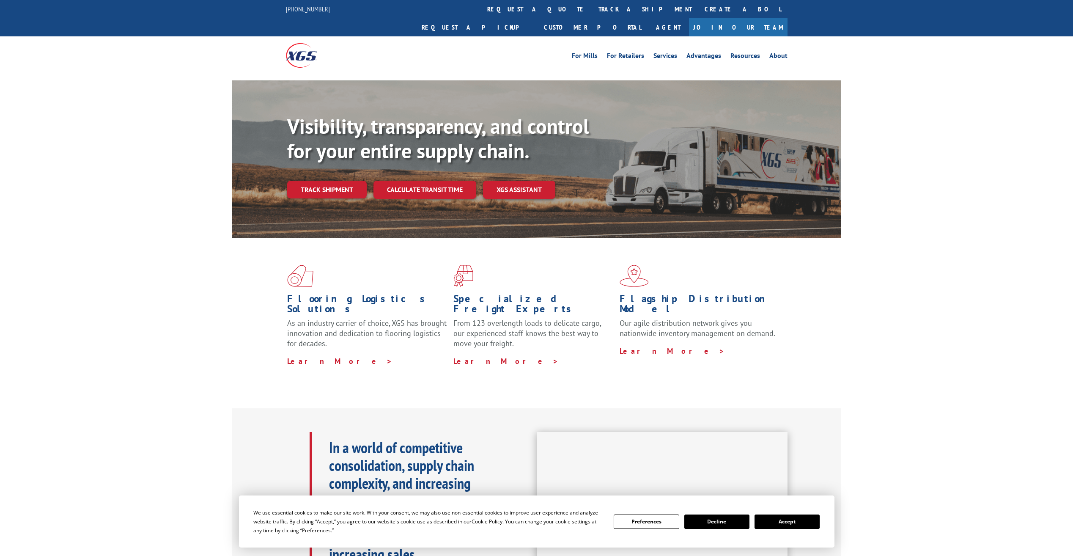  What do you see at coordinates (537, 521) in the screenshot?
I see `div: Cookie Consent Prompt` at bounding box center [537, 521].